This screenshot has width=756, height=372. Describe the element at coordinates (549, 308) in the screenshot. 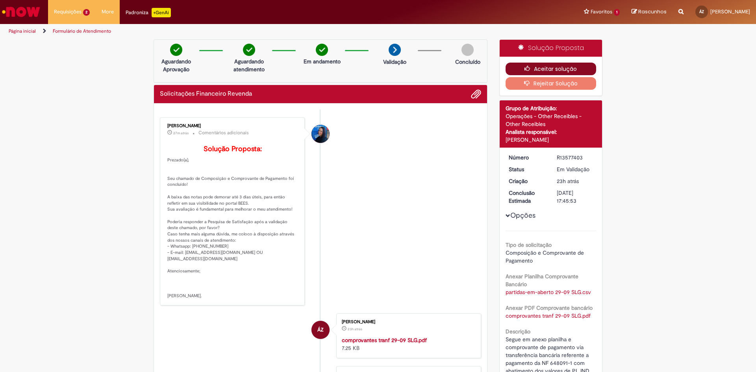

I see `b: Anexar PDF Comprovante bancário` at that location.